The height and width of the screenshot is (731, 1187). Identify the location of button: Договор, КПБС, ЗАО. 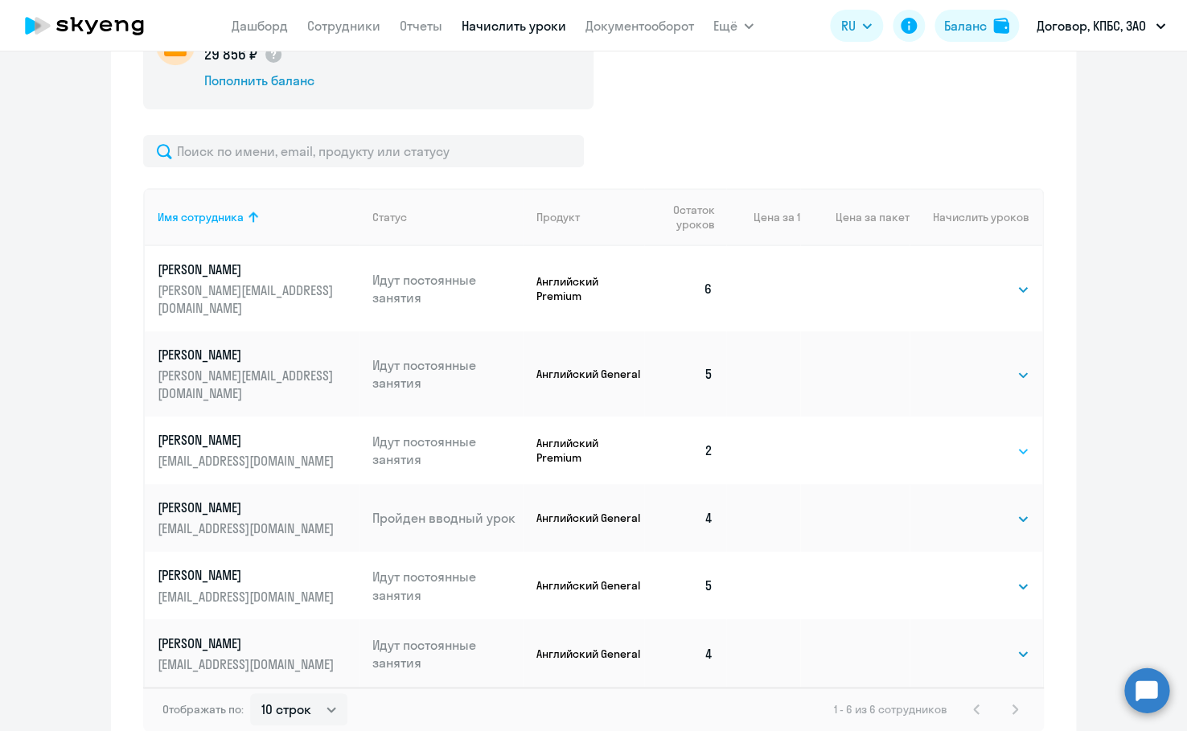
(1101, 26).